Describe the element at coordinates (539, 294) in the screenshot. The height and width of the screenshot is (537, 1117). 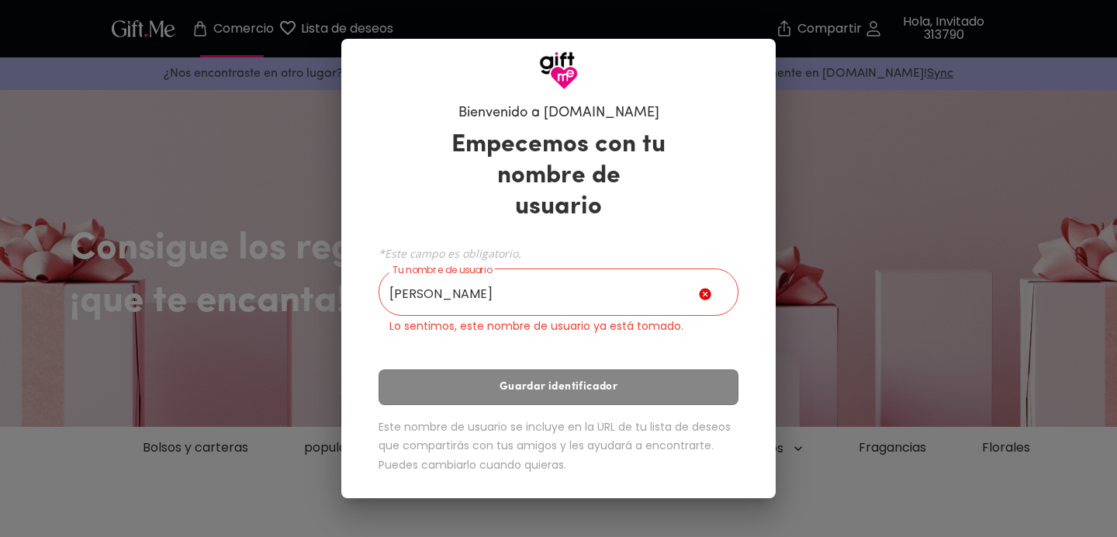
I see `input: Tu nombre de usuario` at that location.